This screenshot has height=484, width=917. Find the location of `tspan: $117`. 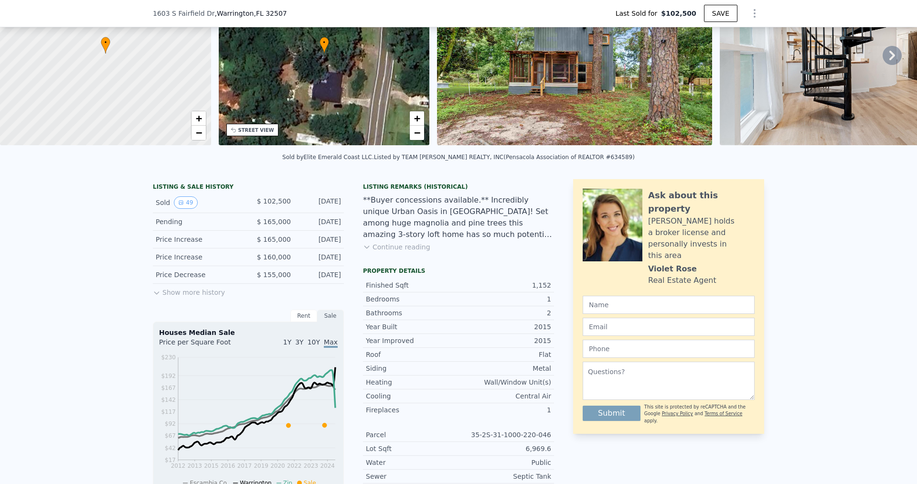

tspan: $117 is located at coordinates (168, 412).